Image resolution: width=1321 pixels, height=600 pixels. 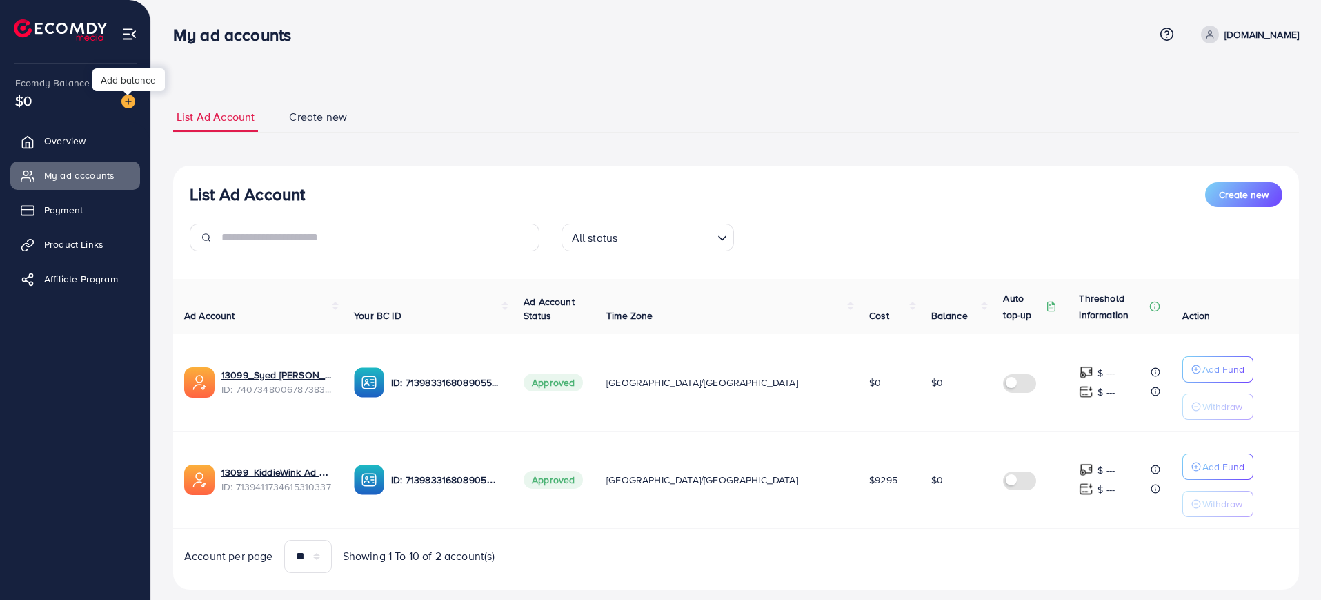 I want to click on span: Showing 1 To 10 of 2 account(s), so click(x=419, y=555).